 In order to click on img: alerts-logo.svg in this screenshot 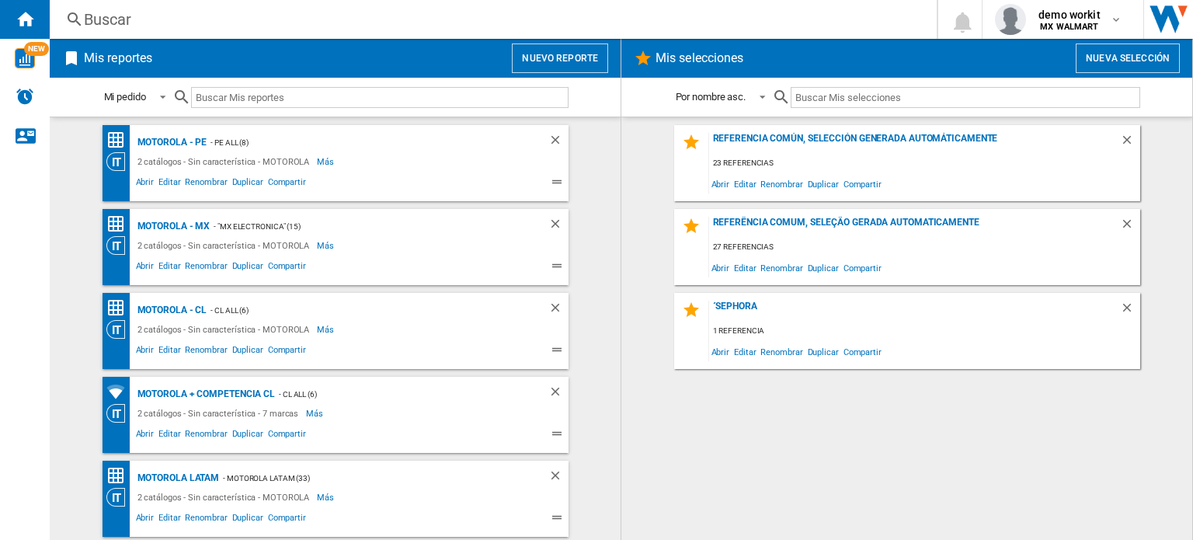, I will do `click(25, 96)`.